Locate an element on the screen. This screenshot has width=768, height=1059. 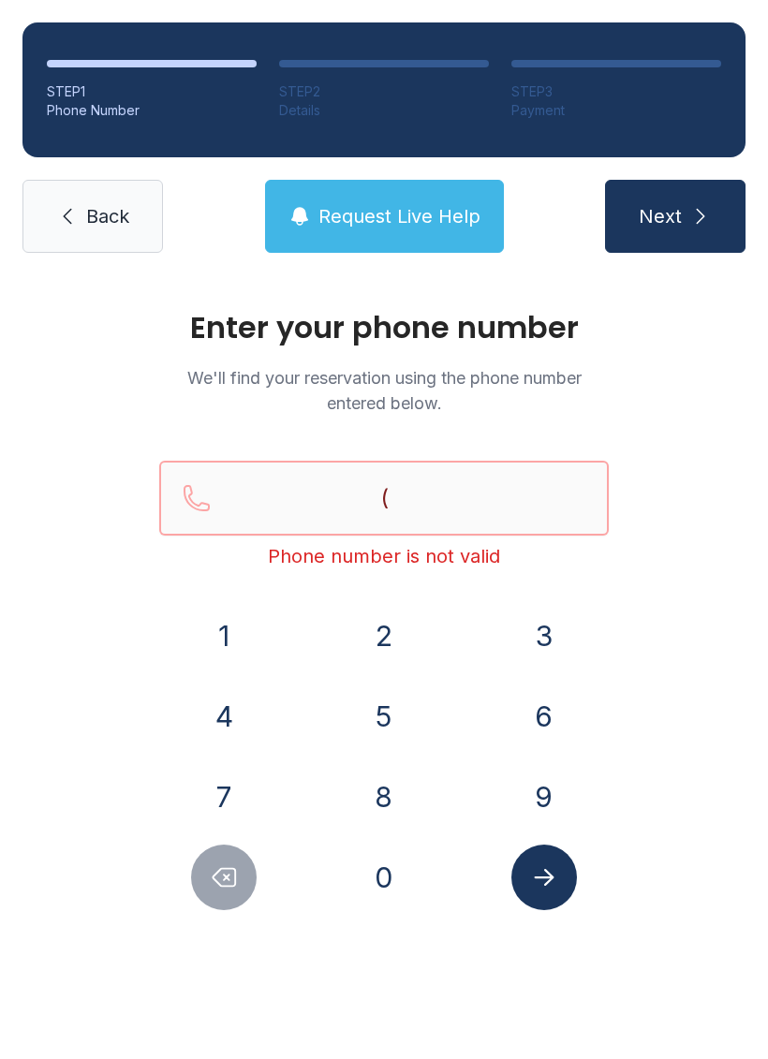
button: 3 is located at coordinates (544, 636).